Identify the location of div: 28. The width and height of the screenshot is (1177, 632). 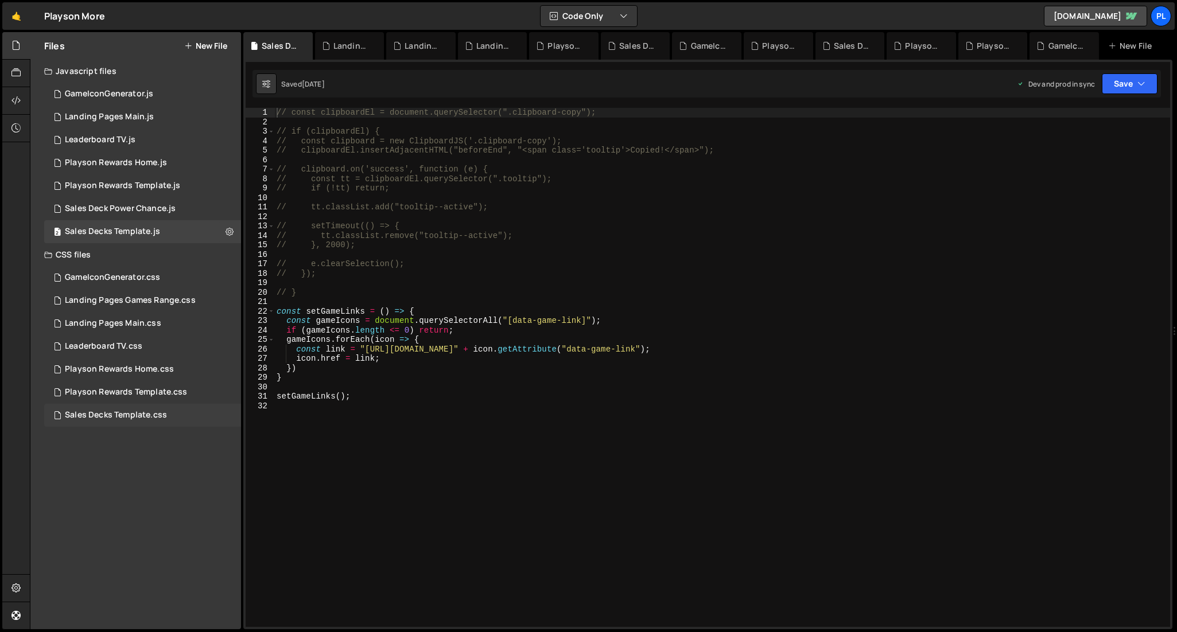
(260, 368).